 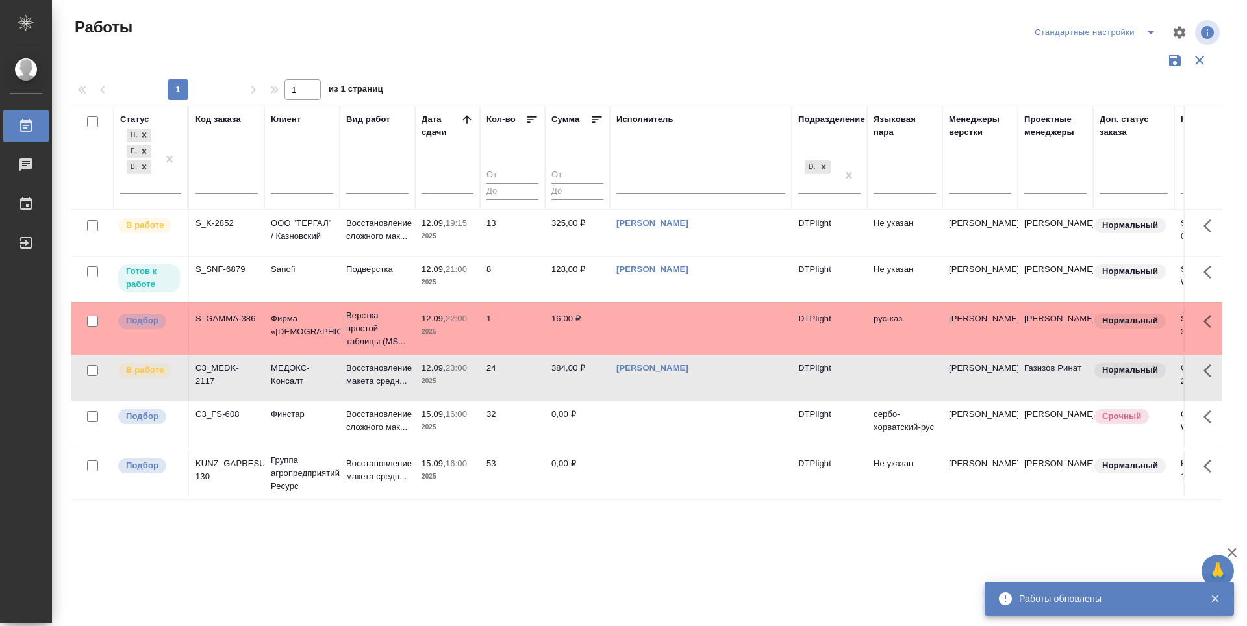 I want to click on div: Код работы, so click(x=1206, y=120).